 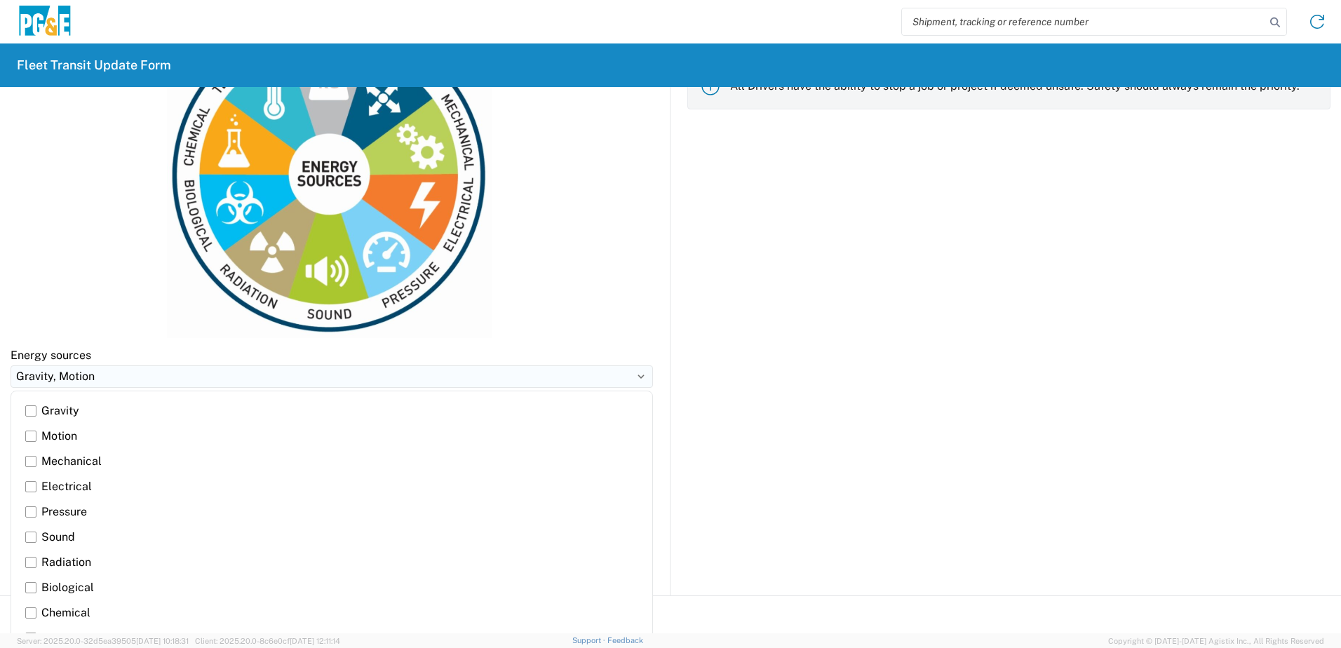 What do you see at coordinates (332, 461) in the screenshot?
I see `label: Mechanical` at bounding box center [332, 461].